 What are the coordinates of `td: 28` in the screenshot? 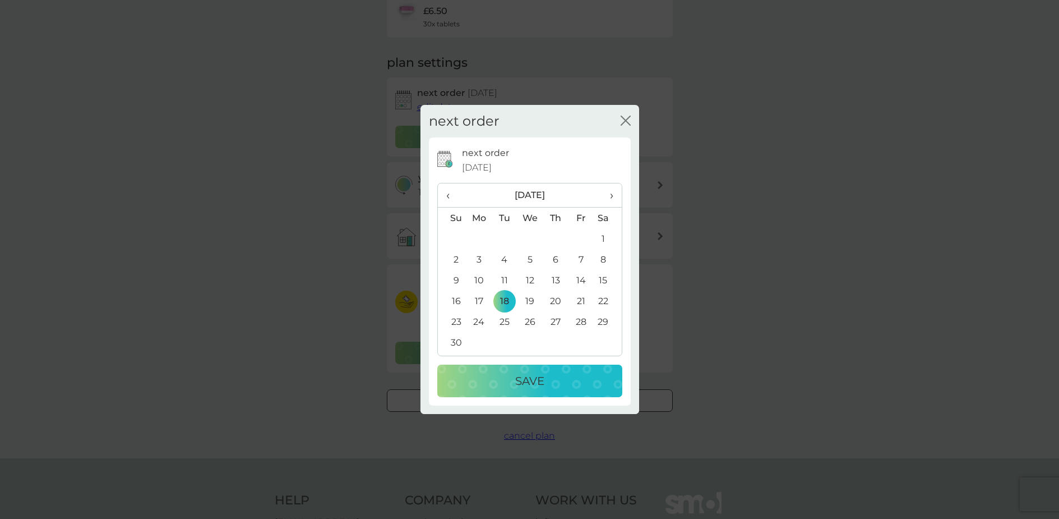 It's located at (581, 321).